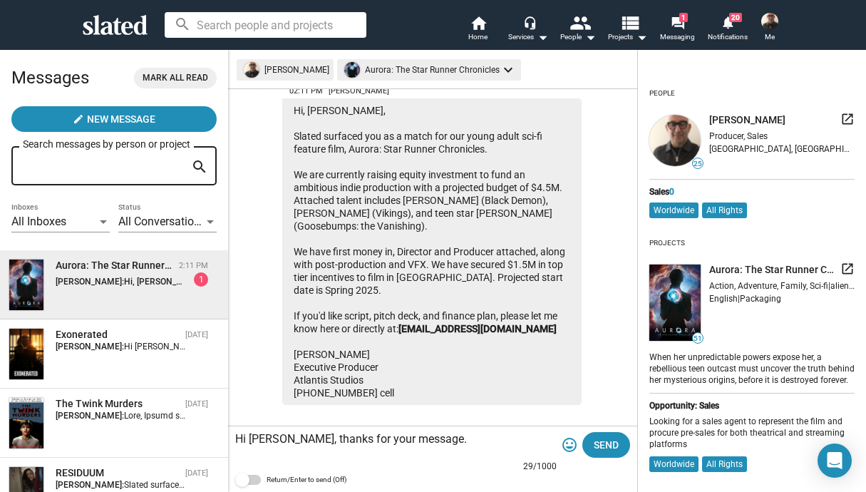 This screenshot has height=492, width=866. Describe the element at coordinates (39, 221) in the screenshot. I see `span: All Inboxes` at that location.